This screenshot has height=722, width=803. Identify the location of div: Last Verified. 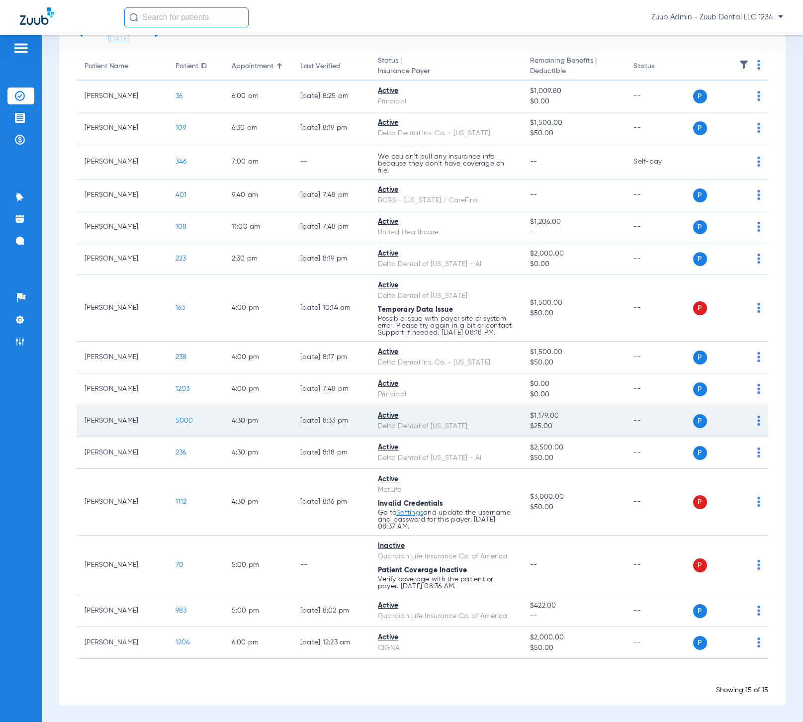
(331, 66).